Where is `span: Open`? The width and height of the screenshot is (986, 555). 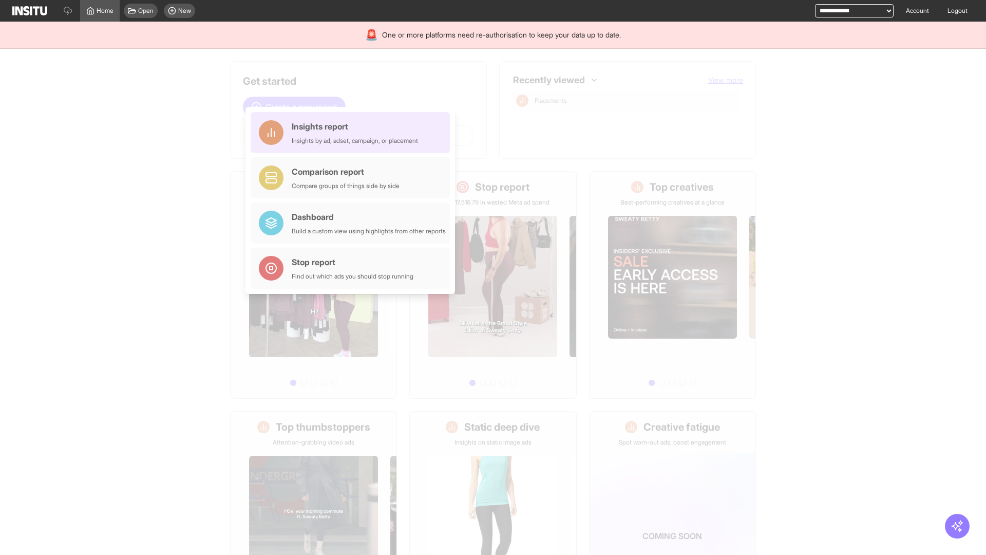
span: Open is located at coordinates (146, 11).